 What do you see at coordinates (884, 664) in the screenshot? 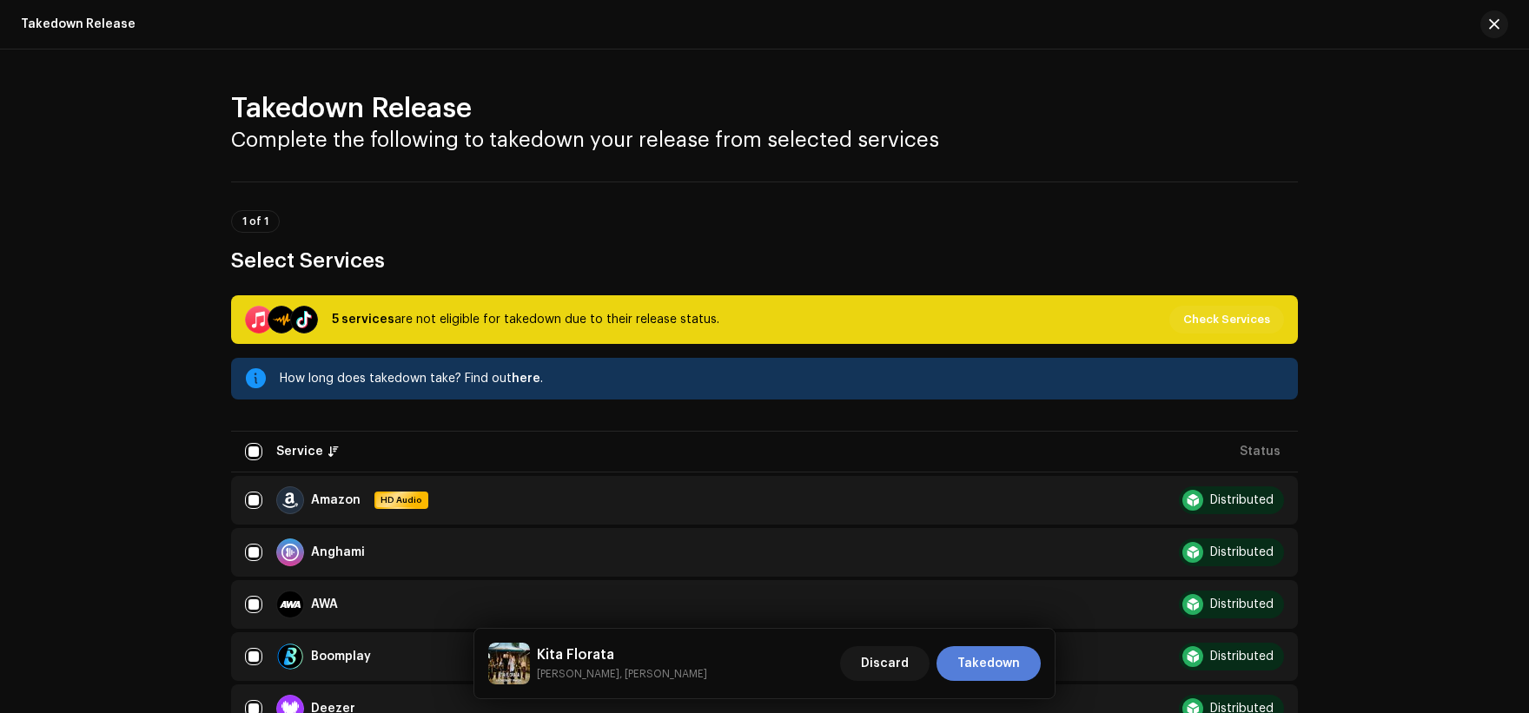
I see `span: Discard` at bounding box center [884, 664].